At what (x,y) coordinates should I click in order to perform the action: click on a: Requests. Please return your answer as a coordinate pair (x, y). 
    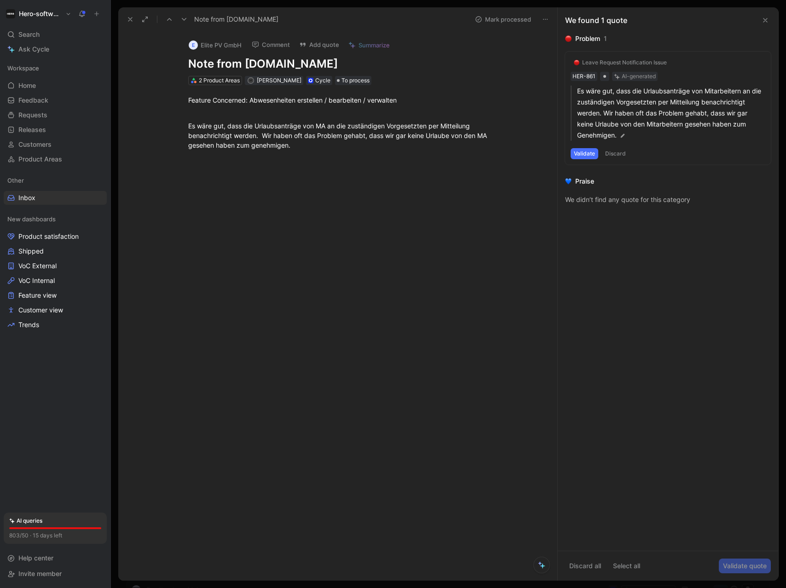
    Looking at the image, I should click on (55, 115).